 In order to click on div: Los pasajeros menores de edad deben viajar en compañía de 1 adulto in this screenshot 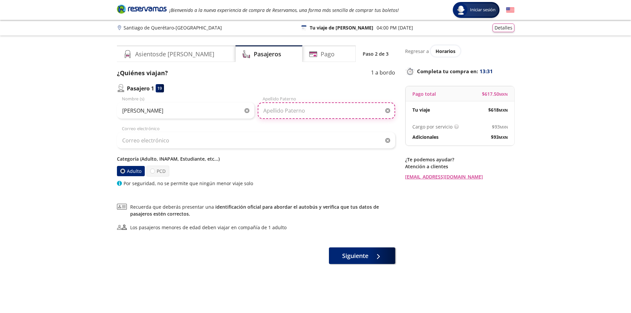, I will do `click(208, 227)`.